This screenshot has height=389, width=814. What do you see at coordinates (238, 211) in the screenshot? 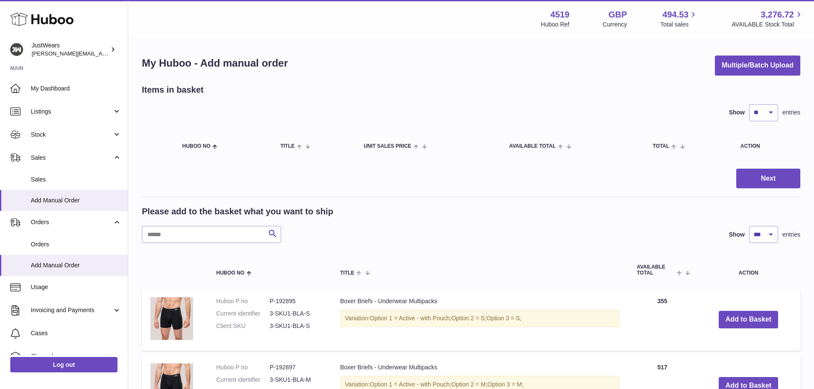
I see `h2: Please add to the basket what you want to ship` at bounding box center [238, 211].